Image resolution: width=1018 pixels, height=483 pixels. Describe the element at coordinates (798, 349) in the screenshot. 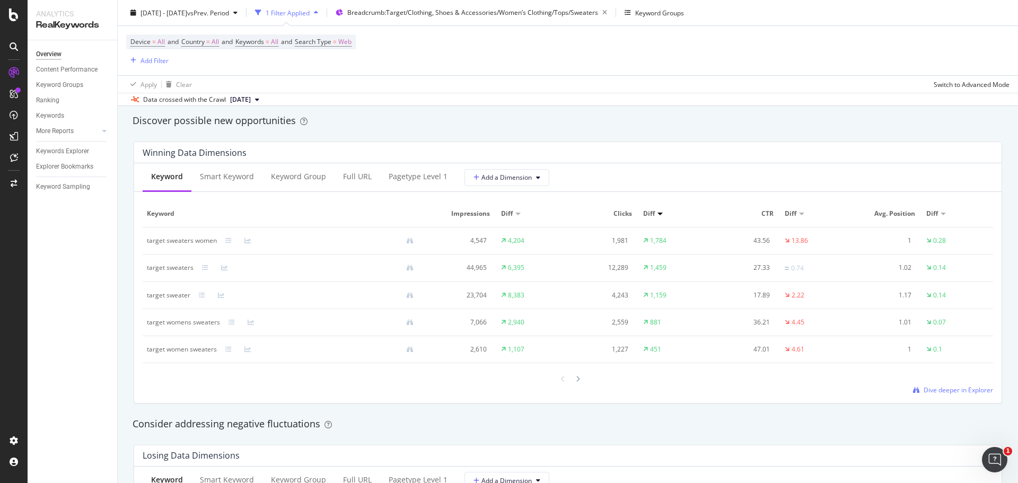

I see `div: 4.61` at that location.